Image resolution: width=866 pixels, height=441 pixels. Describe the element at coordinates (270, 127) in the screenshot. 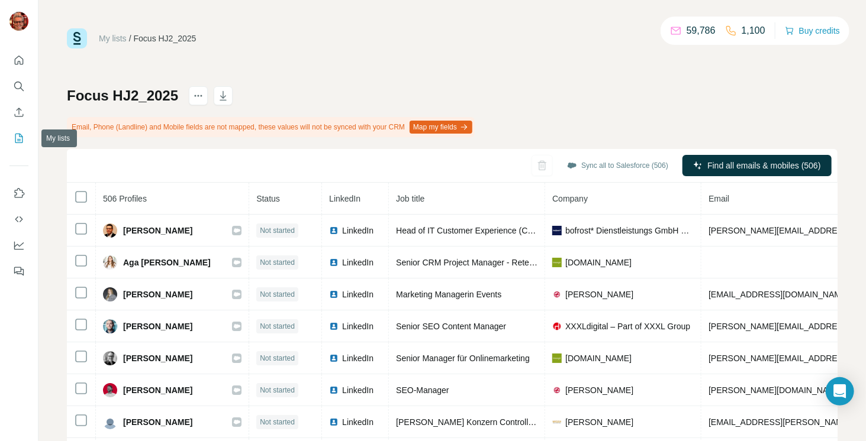

I see `div: Email, Phone (Landline) and Mobile fields are not mapped, these values will not be synced with yo...` at that location.